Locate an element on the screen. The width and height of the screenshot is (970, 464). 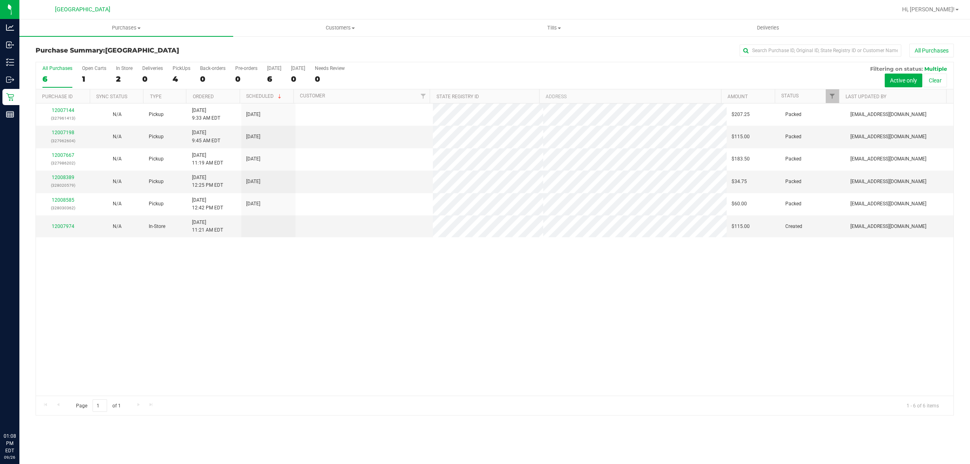
a: 12008585 is located at coordinates (63, 200).